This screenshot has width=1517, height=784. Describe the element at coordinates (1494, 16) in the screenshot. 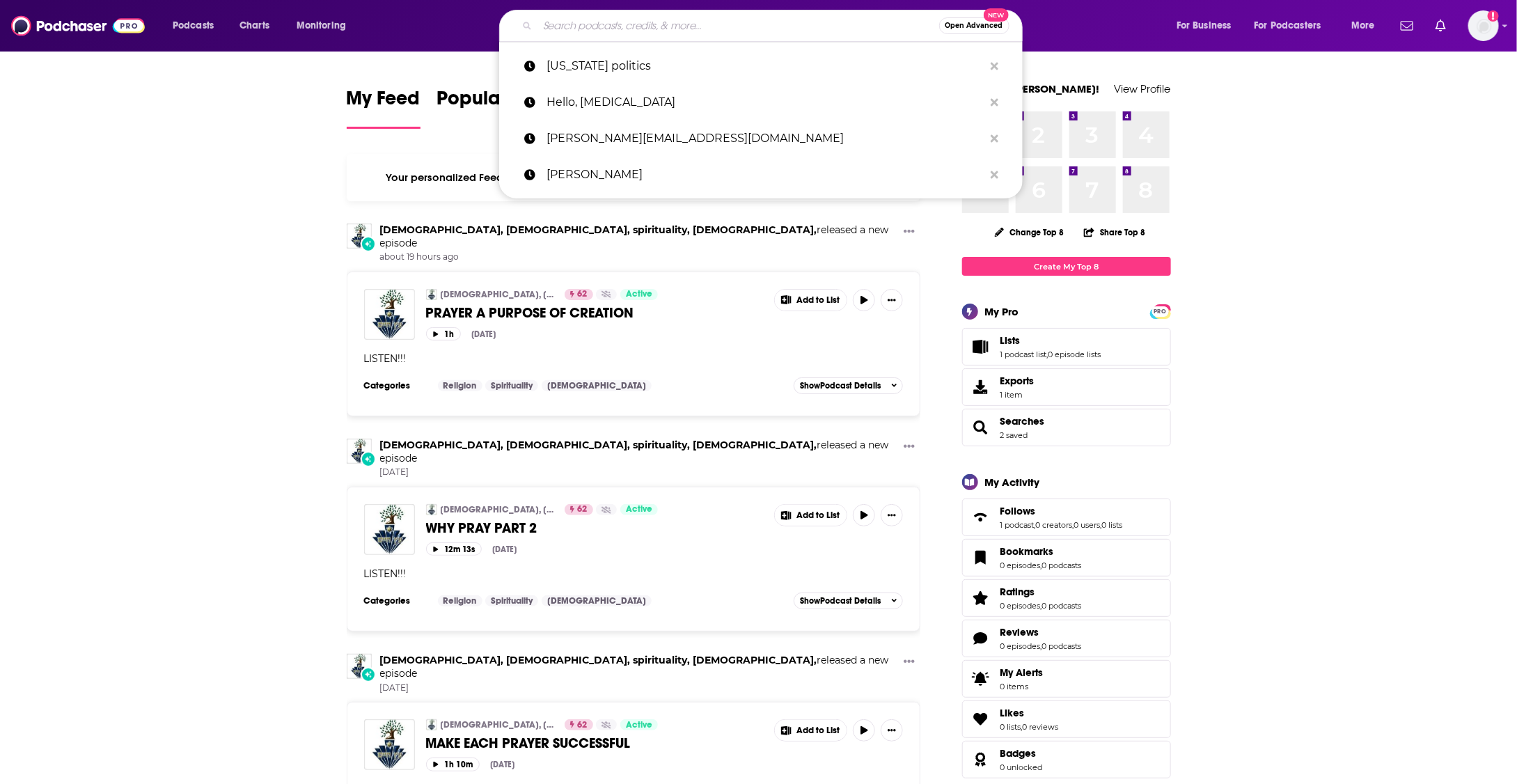

I see `svg: Add a profile image` at that location.